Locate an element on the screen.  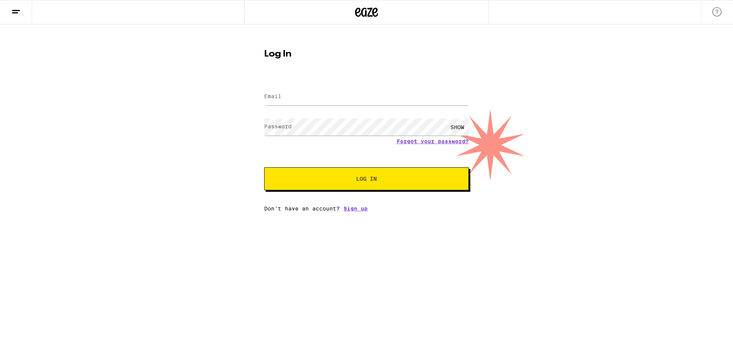
a: Forgot your password? is located at coordinates (433, 141).